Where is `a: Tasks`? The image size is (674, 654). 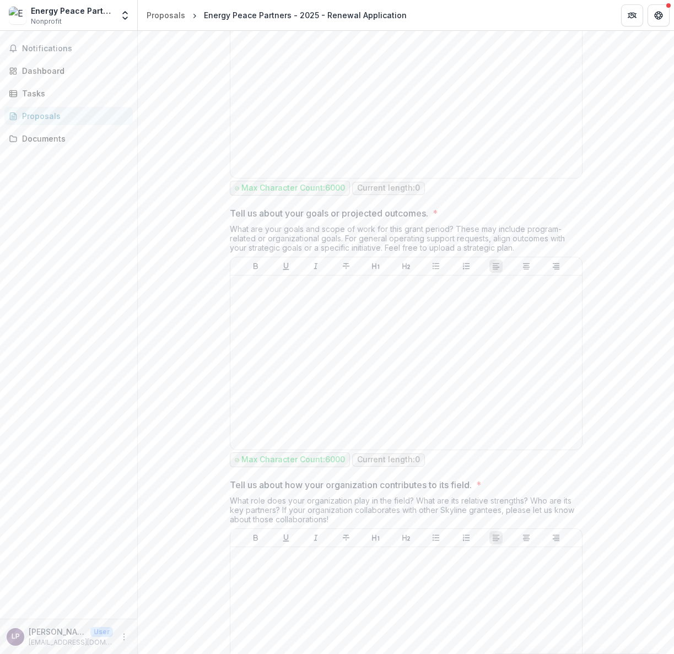 a: Tasks is located at coordinates (68, 93).